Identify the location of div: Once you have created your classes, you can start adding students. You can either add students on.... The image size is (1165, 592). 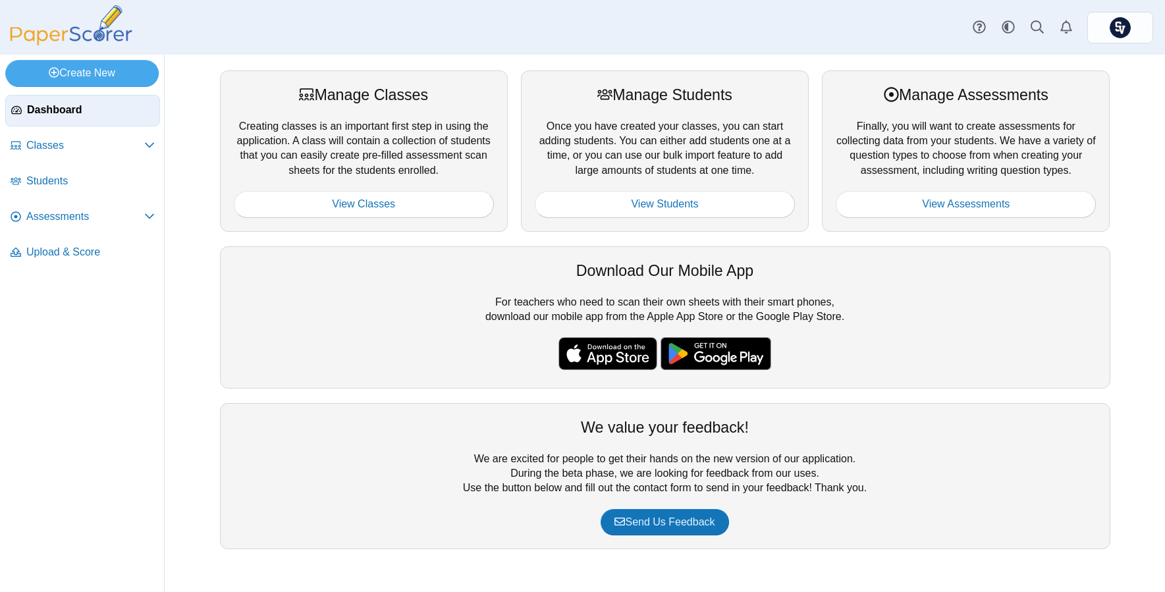
(664, 151).